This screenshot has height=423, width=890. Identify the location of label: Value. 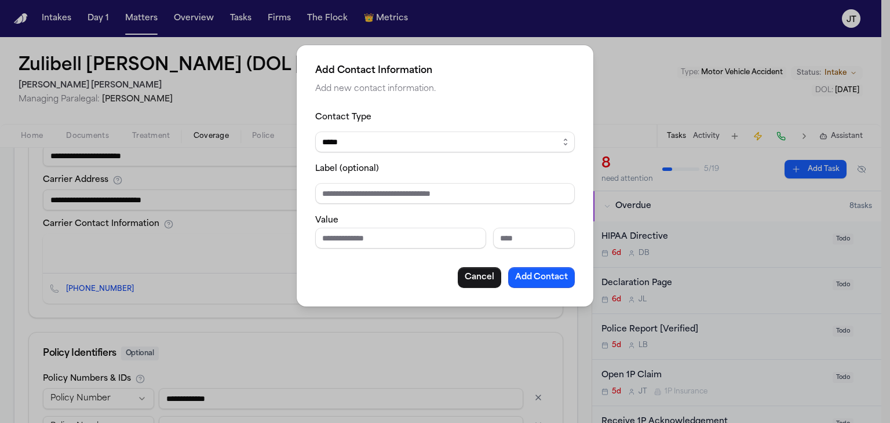
(327, 220).